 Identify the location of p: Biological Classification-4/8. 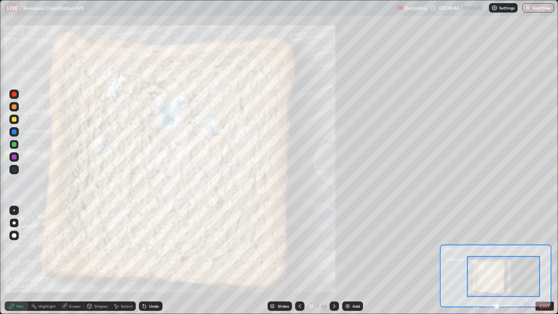
(53, 8).